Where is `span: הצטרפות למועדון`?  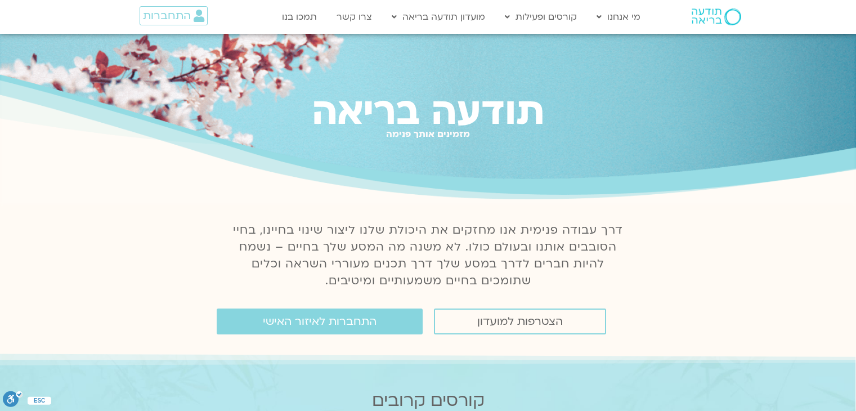
span: הצטרפות למועדון is located at coordinates (520, 321).